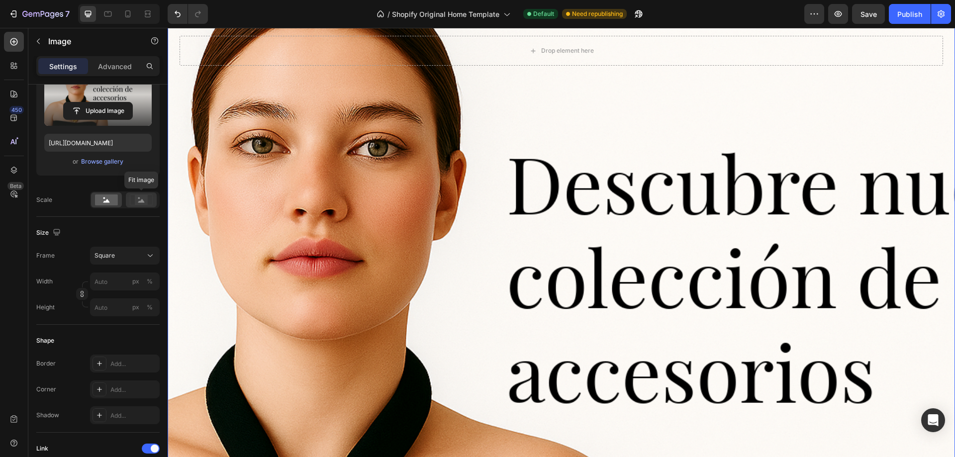 The image size is (955, 457). Describe the element at coordinates (49, 233) in the screenshot. I see `div: Size` at that location.